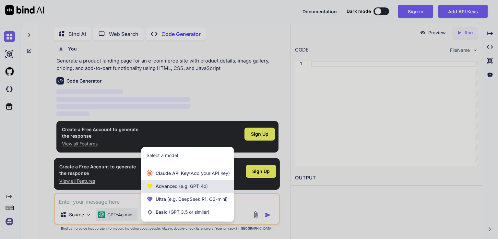 This screenshot has width=498, height=239. I want to click on span: (Add your API Key), so click(209, 173).